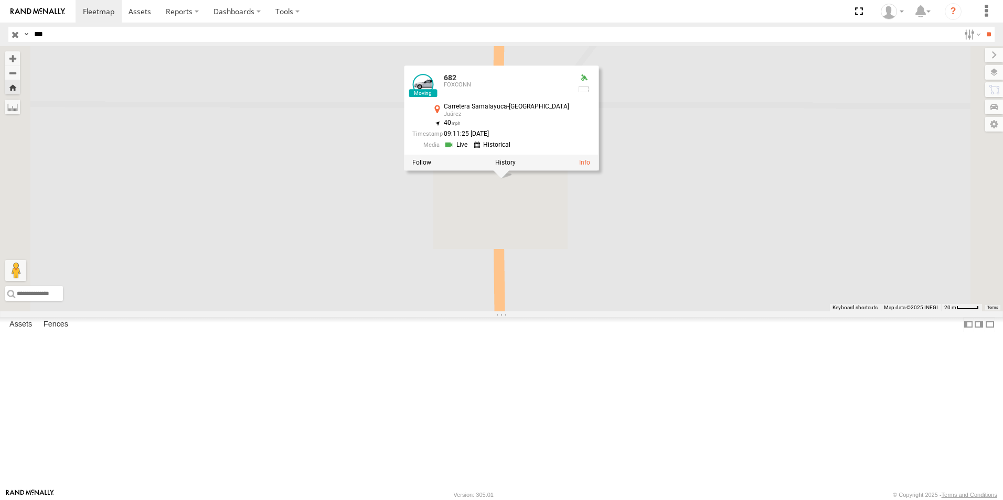  What do you see at coordinates (584, 90) in the screenshot?
I see `div: No battery health information received from this device.` at bounding box center [584, 90].